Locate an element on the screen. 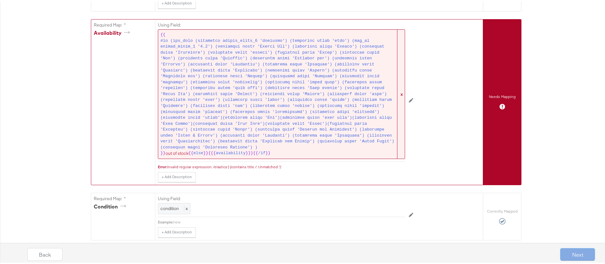 The image size is (605, 264). div: Error: is located at coordinates (162, 165).